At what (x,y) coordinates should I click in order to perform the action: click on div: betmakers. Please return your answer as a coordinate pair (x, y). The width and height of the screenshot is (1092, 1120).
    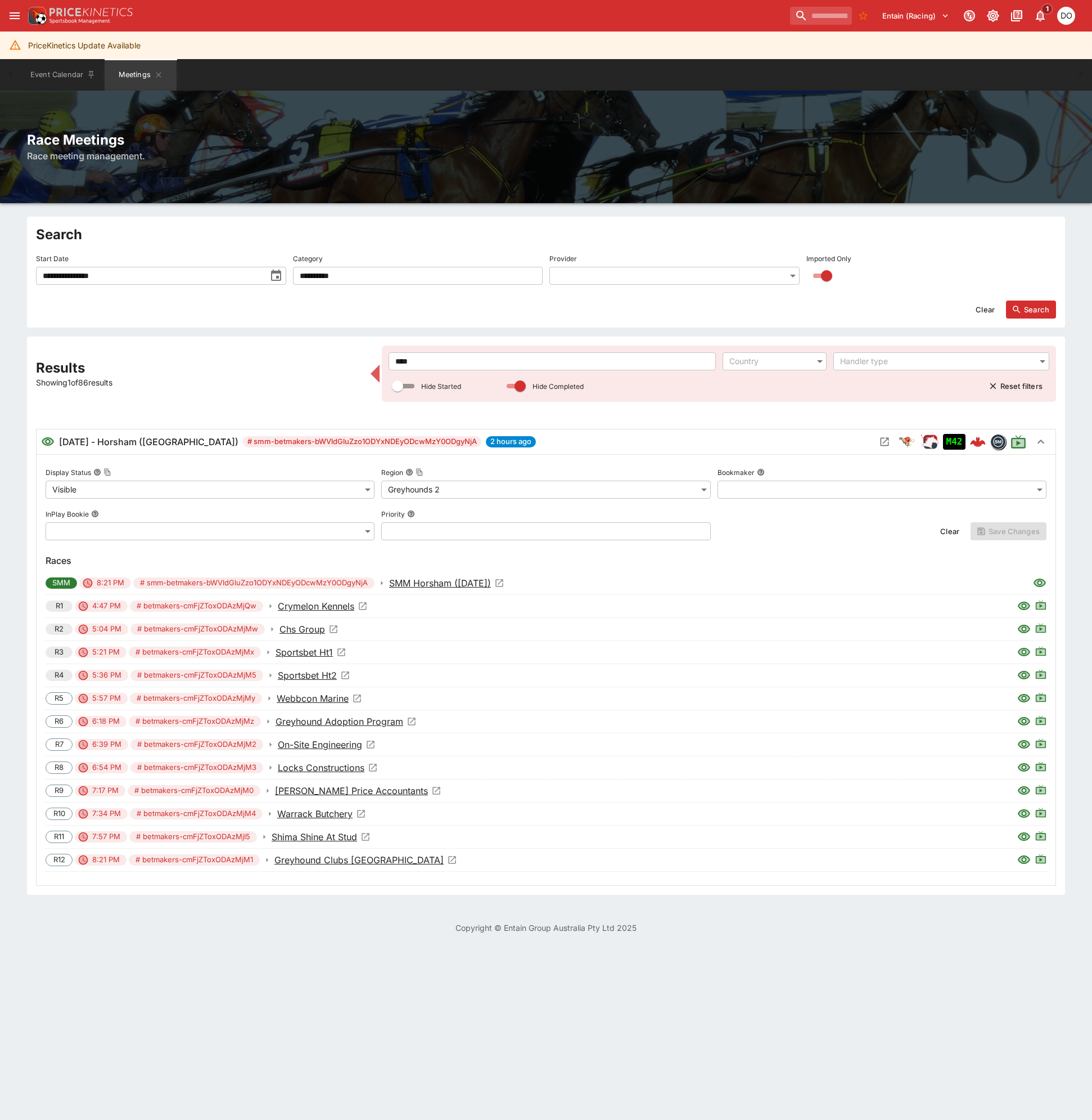
    Looking at the image, I should click on (998, 442).